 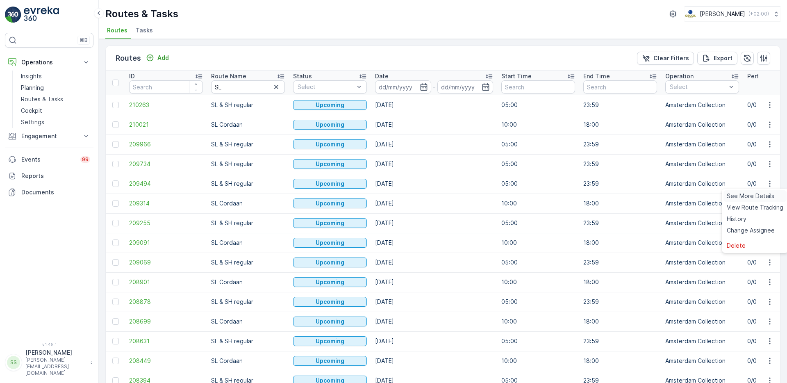 What do you see at coordinates (166, 144) in the screenshot?
I see `a: 209966` at bounding box center [166, 144].